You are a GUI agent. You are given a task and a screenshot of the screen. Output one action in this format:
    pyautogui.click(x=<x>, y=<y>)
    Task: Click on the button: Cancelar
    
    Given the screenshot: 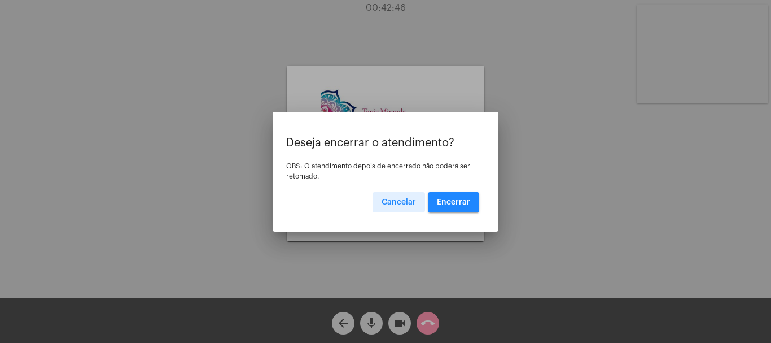 What is the action you would take?
    pyautogui.click(x=399, y=202)
    